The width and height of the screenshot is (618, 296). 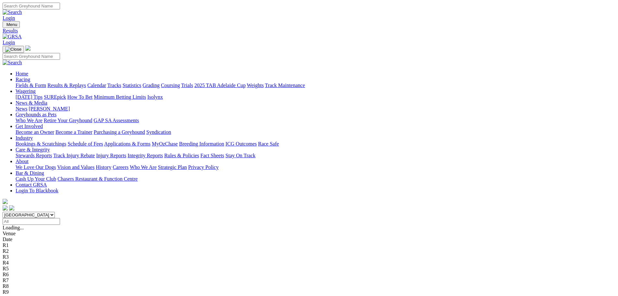 What do you see at coordinates (315, 167) in the screenshot?
I see `div: About` at bounding box center [315, 167].